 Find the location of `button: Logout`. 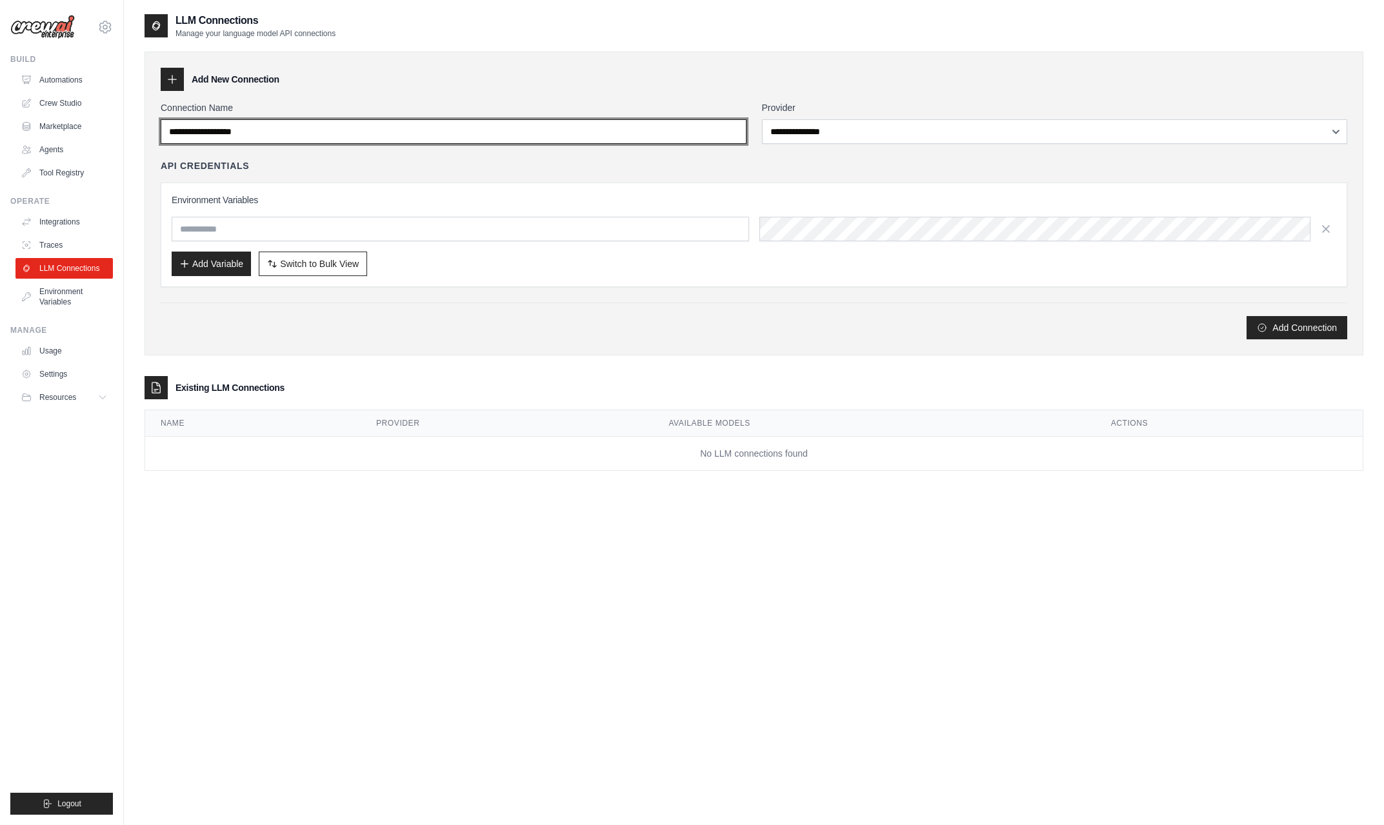

button: Logout is located at coordinates (61, 804).